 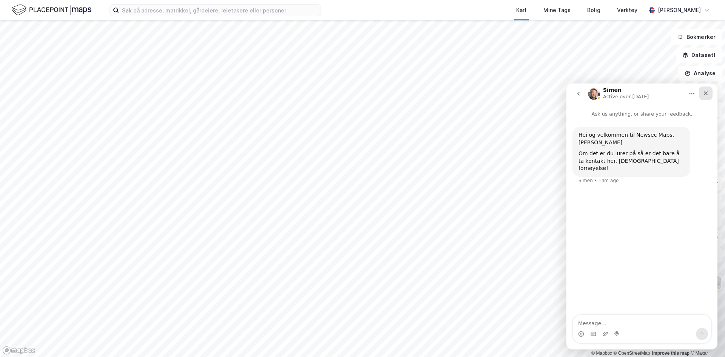 I want to click on div: Mine Tags, so click(x=557, y=10).